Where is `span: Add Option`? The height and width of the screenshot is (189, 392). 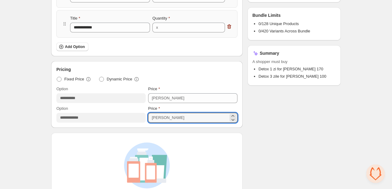 span: Add Option is located at coordinates (75, 47).